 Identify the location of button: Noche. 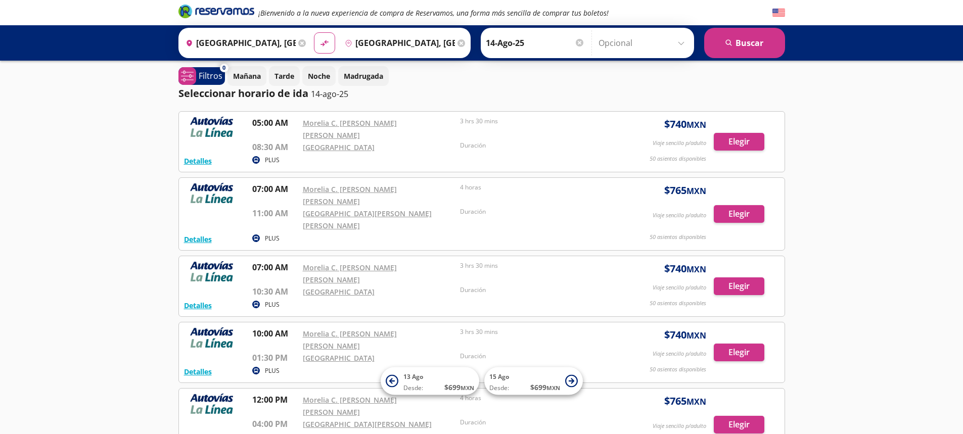
(319, 76).